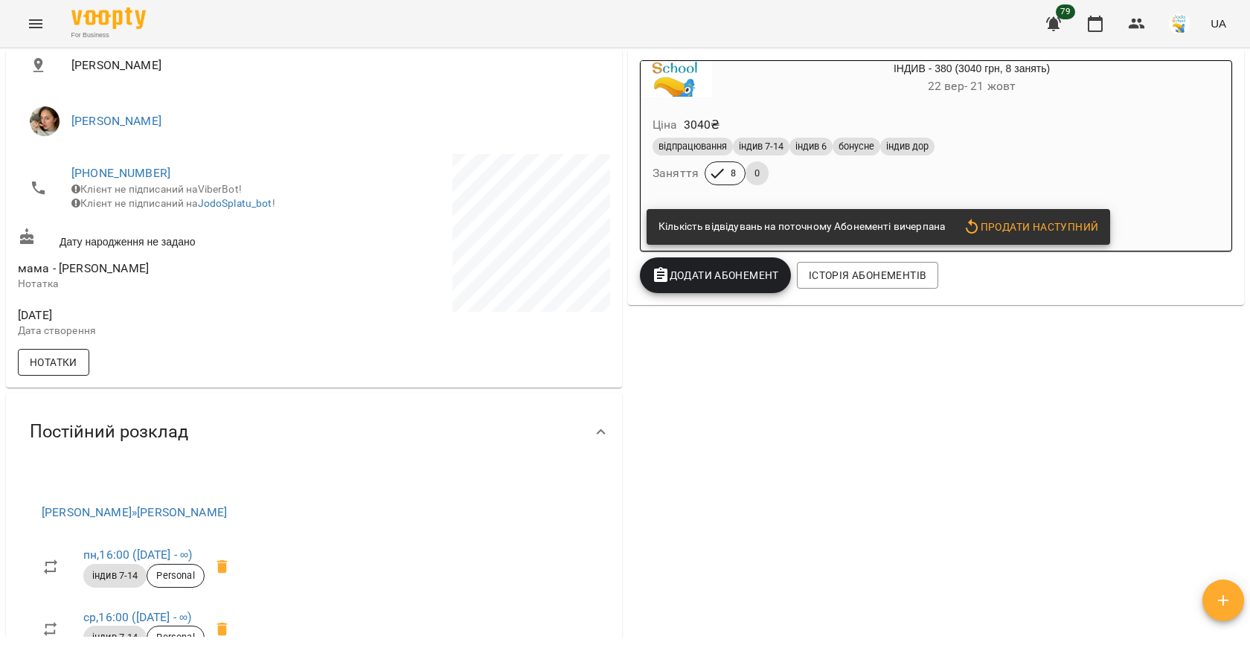 The width and height of the screenshot is (1250, 645). Describe the element at coordinates (665, 125) in the screenshot. I see `h6: Ціна` at that location.